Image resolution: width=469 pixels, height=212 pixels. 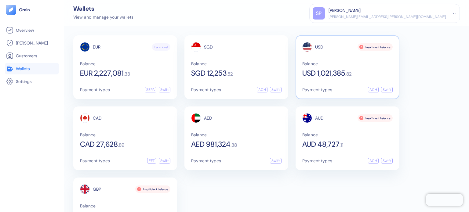 What do you see at coordinates (161, 47) in the screenshot?
I see `span: Functional` at bounding box center [161, 47].